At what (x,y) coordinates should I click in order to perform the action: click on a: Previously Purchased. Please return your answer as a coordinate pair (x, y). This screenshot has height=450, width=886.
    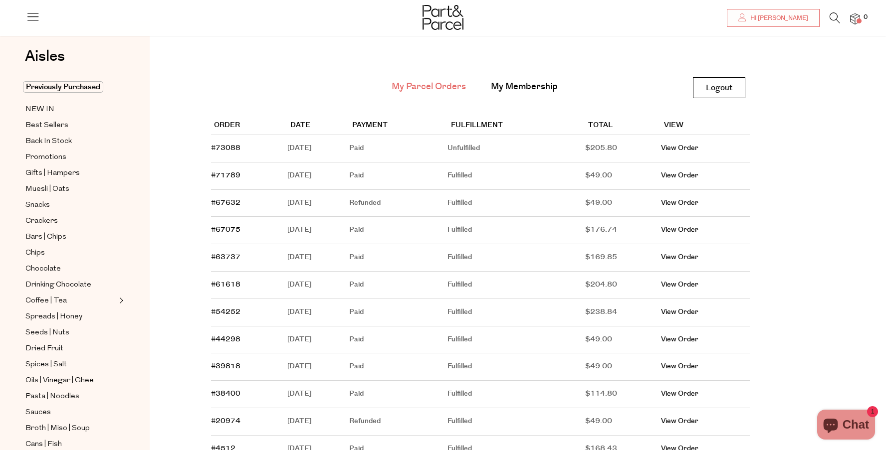
    Looking at the image, I should click on (71, 87).